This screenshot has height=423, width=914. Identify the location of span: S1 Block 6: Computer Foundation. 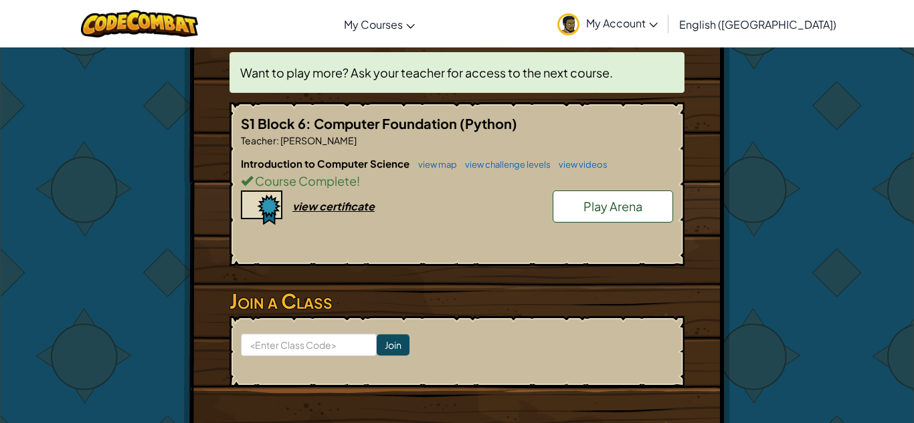
(350, 123).